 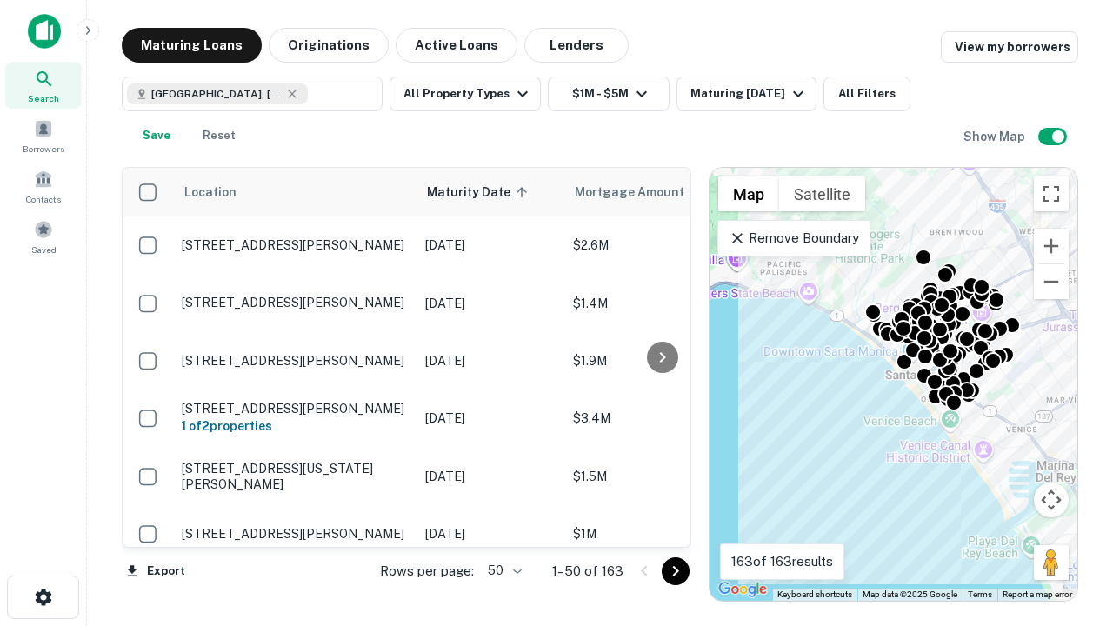 I want to click on span: Search, so click(x=43, y=98).